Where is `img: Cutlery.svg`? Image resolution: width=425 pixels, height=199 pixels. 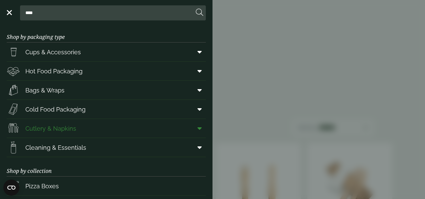
img: Cutlery.svg is located at coordinates (13, 128).